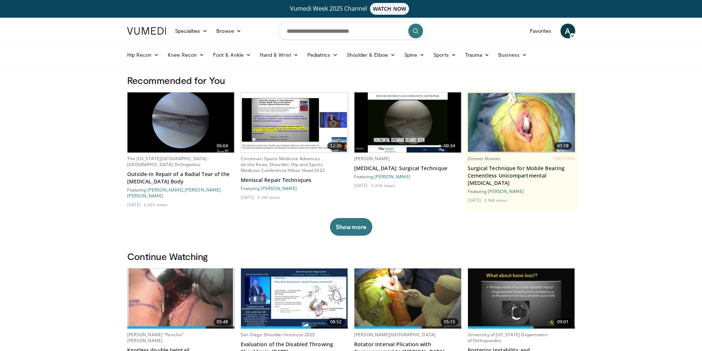 The height and width of the screenshot is (351, 702). Describe the element at coordinates (181, 122) in the screenshot. I see `a: 06:04` at that location.